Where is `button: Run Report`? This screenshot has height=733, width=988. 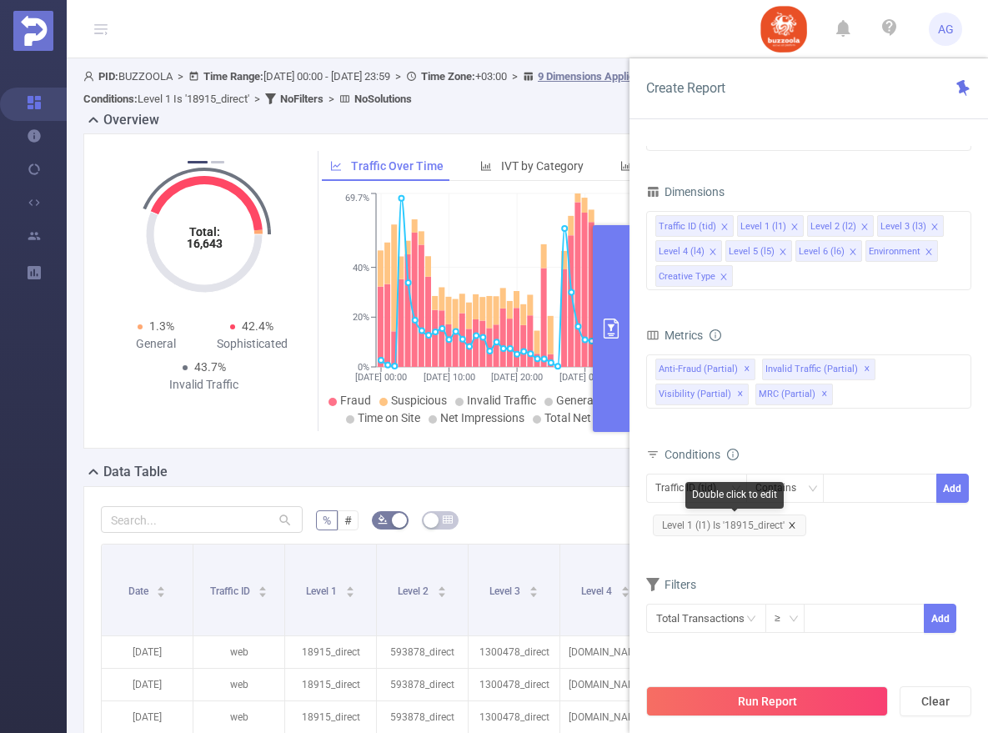
button: Run Report is located at coordinates (767, 701).